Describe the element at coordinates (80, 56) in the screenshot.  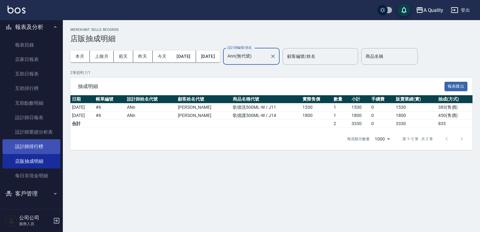
I see `button: 本月` at that location.